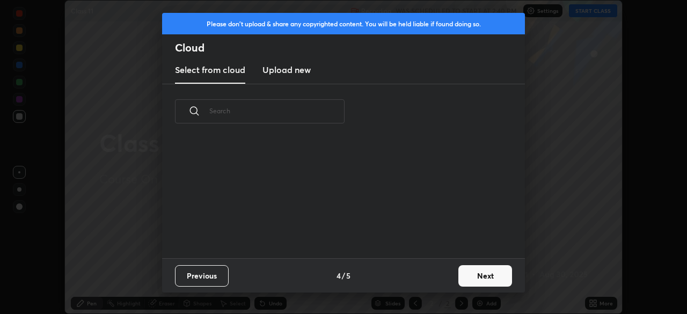 This screenshot has width=687, height=314. Describe the element at coordinates (349, 276) in the screenshot. I see `h4: 5` at that location.